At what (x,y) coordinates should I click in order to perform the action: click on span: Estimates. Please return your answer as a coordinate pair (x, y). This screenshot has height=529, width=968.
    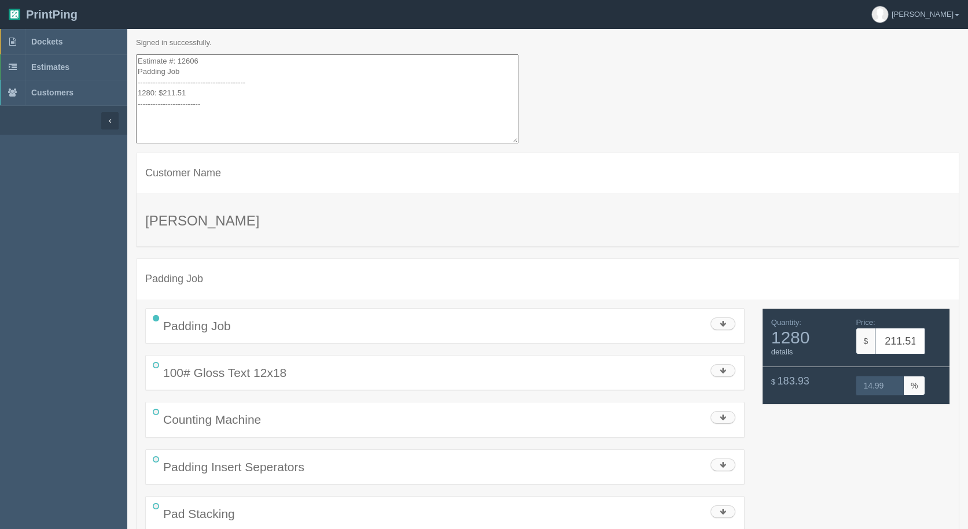
    Looking at the image, I should click on (50, 67).